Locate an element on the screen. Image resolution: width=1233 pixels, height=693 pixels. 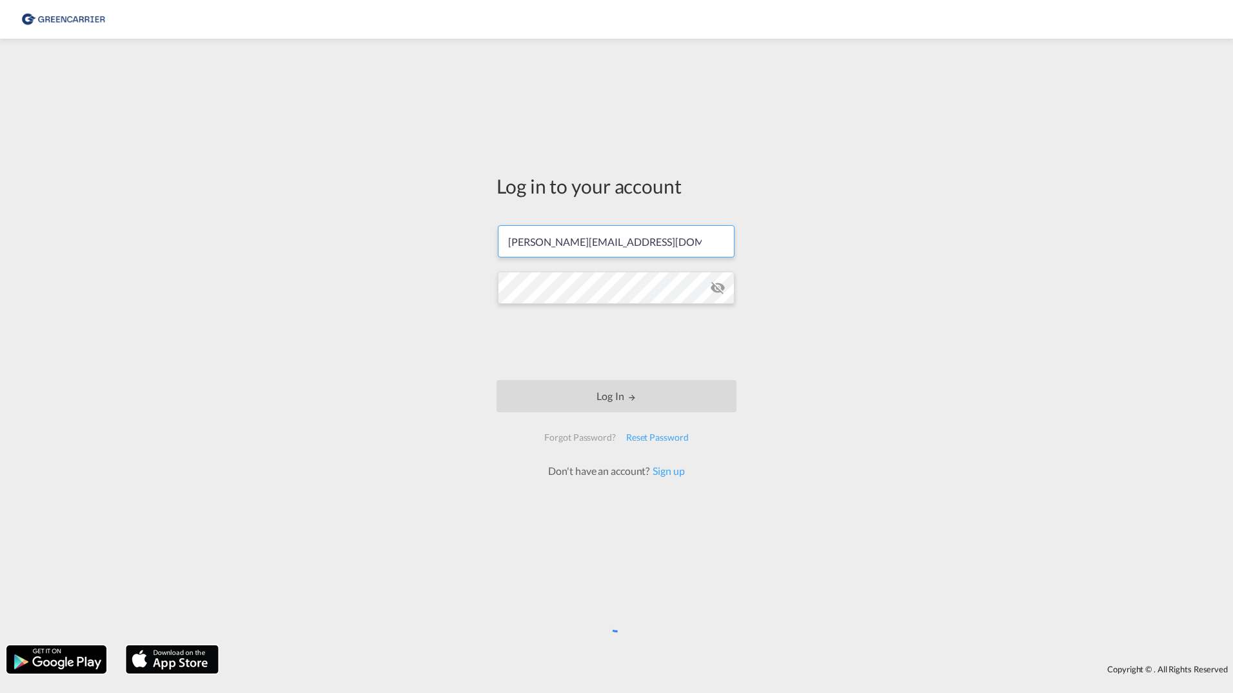
div: Copyright © . All Rights Reserved is located at coordinates (729, 669).